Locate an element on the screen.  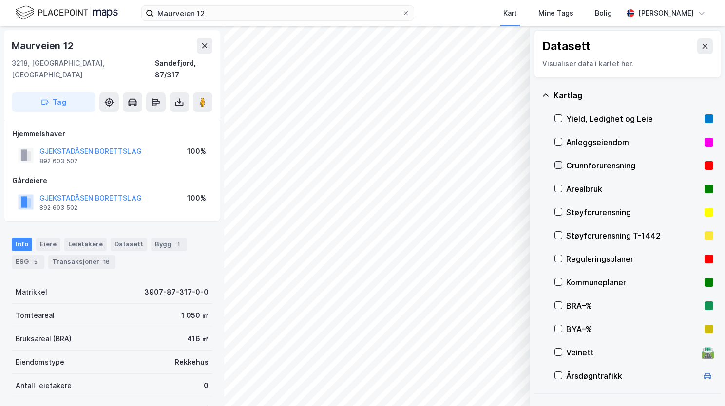
div: Chat Widget is located at coordinates (701, 383).